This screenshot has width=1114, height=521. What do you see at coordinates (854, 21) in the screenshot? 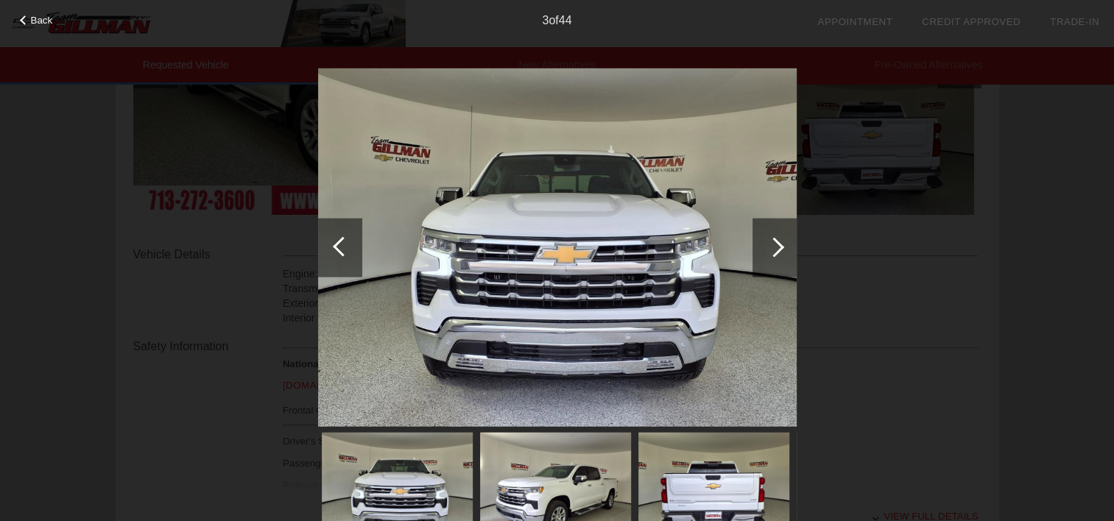
I see `a: Appointment` at bounding box center [854, 21].